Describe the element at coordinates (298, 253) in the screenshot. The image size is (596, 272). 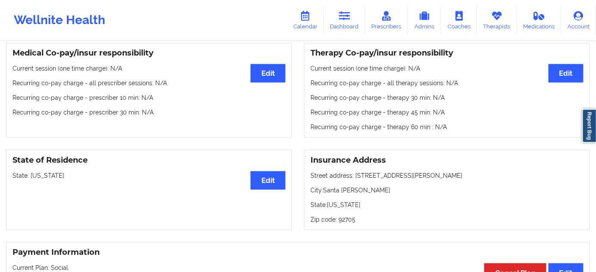
I see `h3: Payment Information` at that location.